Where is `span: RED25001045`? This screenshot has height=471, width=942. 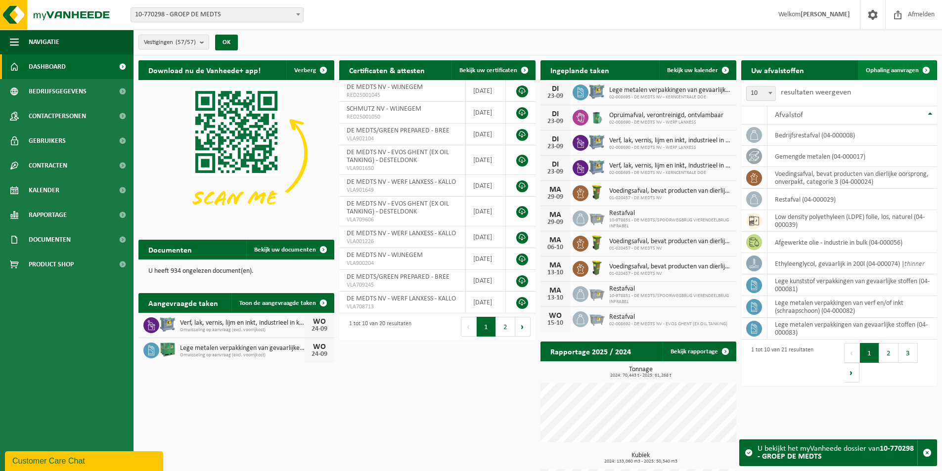 span: RED25001045 is located at coordinates (402, 95).